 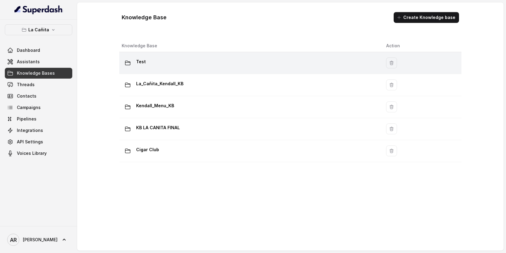 I want to click on a: Contacts, so click(x=39, y=96).